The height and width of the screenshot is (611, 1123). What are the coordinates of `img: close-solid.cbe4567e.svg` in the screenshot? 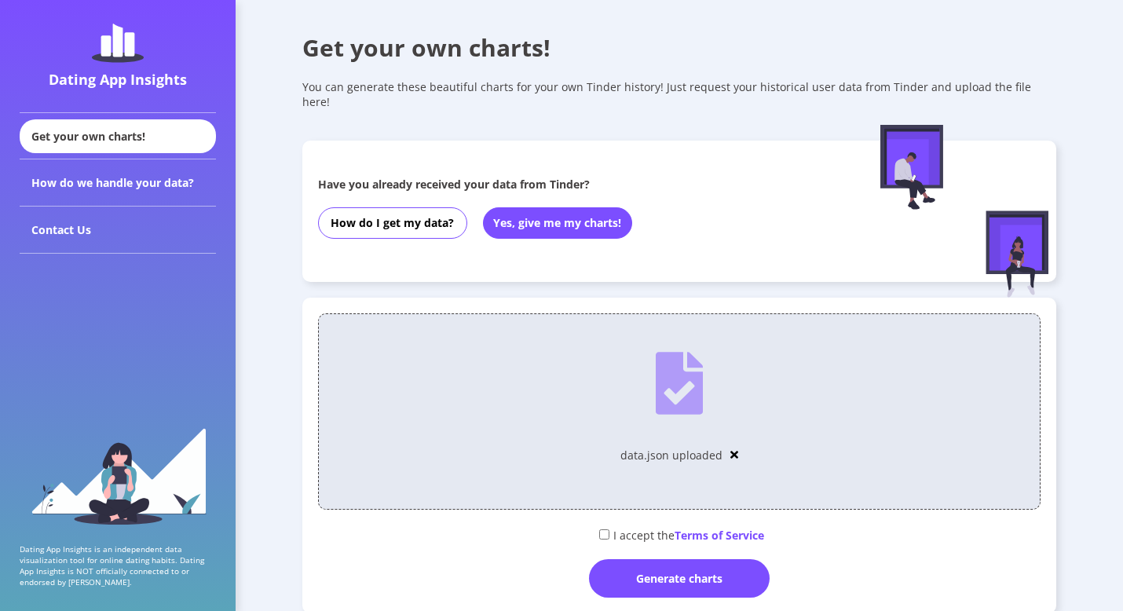 It's located at (734, 455).